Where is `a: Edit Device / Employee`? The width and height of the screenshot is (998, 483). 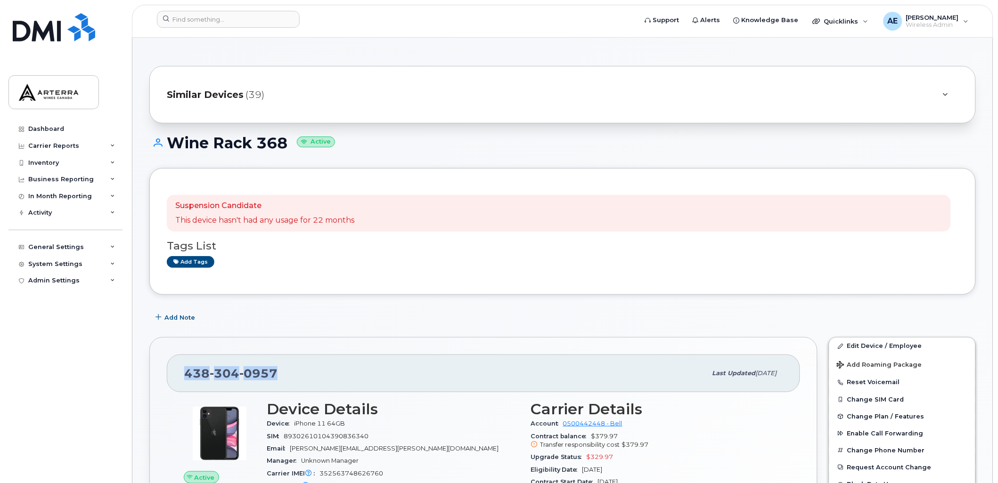 a: Edit Device / Employee is located at coordinates (902, 346).